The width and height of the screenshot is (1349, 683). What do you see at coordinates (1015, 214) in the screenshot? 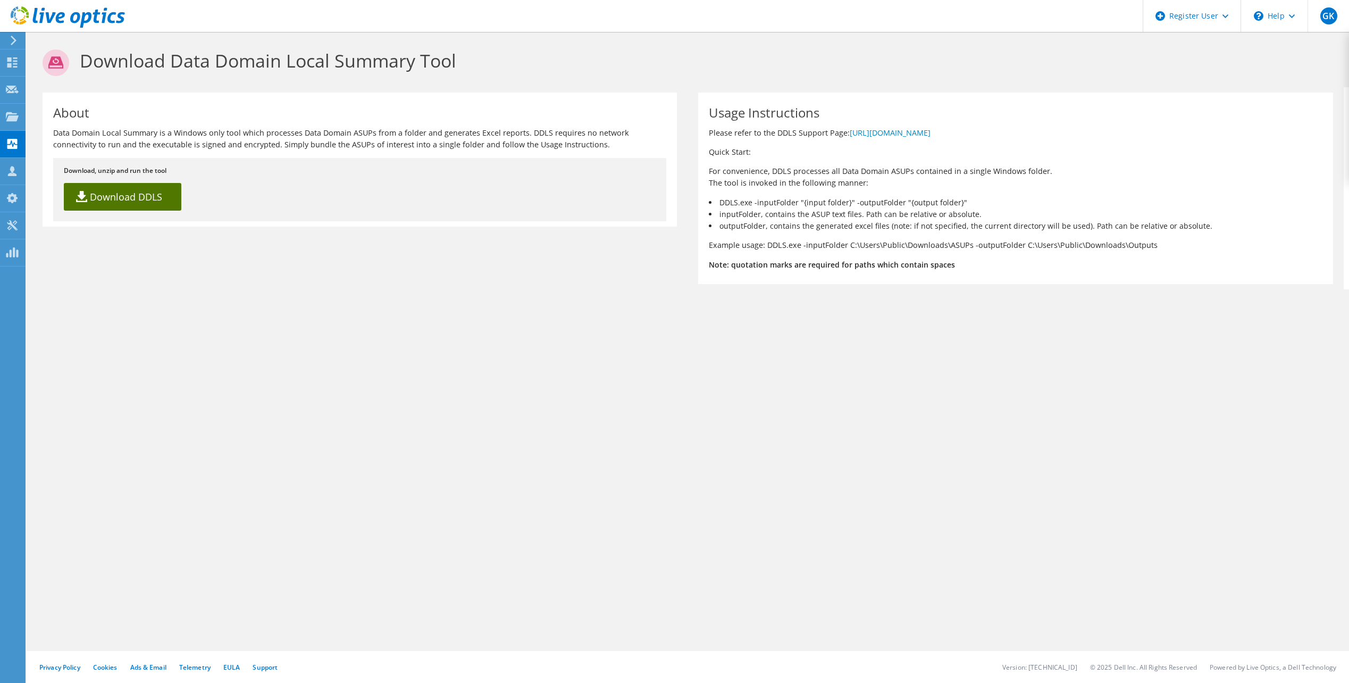
I see `li: inputFolder, contains the ASUP text files. Path can be relative or absolute.` at bounding box center [1015, 214].